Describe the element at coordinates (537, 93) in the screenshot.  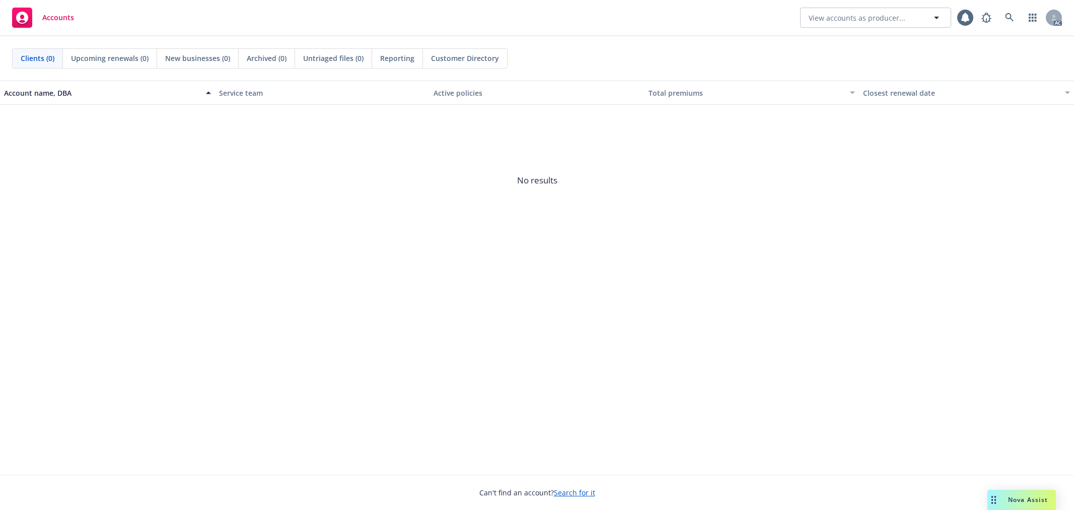
I see `div: Active policies` at that location.